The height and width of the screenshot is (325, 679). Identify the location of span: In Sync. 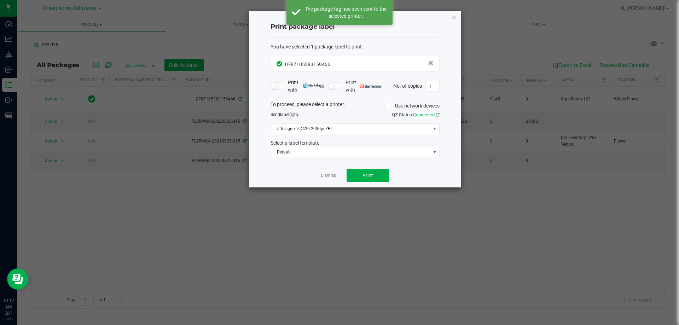
(280, 64).